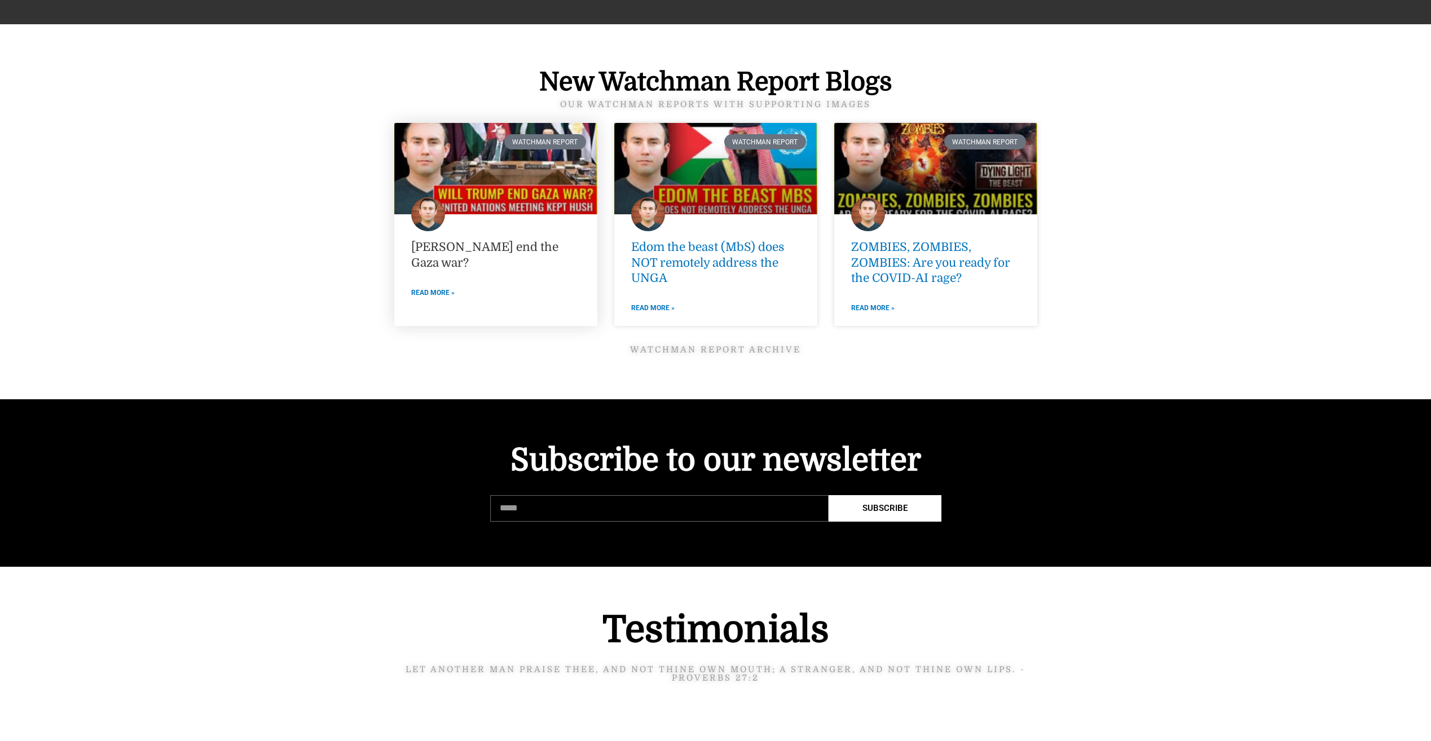 The height and width of the screenshot is (741, 1431). Describe the element at coordinates (716, 674) in the screenshot. I see `h5: Let another man praise thee, and not thine own mouth; a stranger, and not thine own lips. - PROVE...` at that location.